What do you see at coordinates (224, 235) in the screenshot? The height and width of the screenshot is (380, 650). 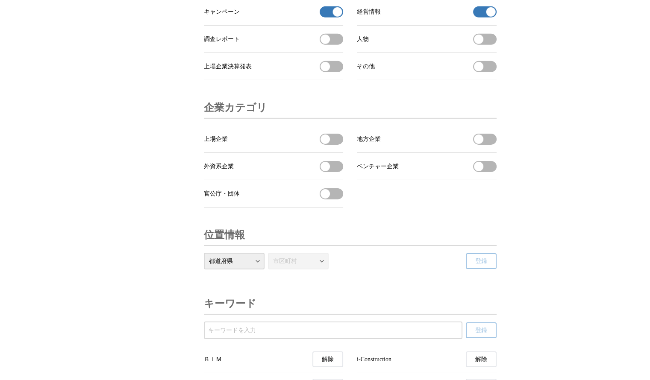 I see `h3: 位置情報` at bounding box center [224, 235].